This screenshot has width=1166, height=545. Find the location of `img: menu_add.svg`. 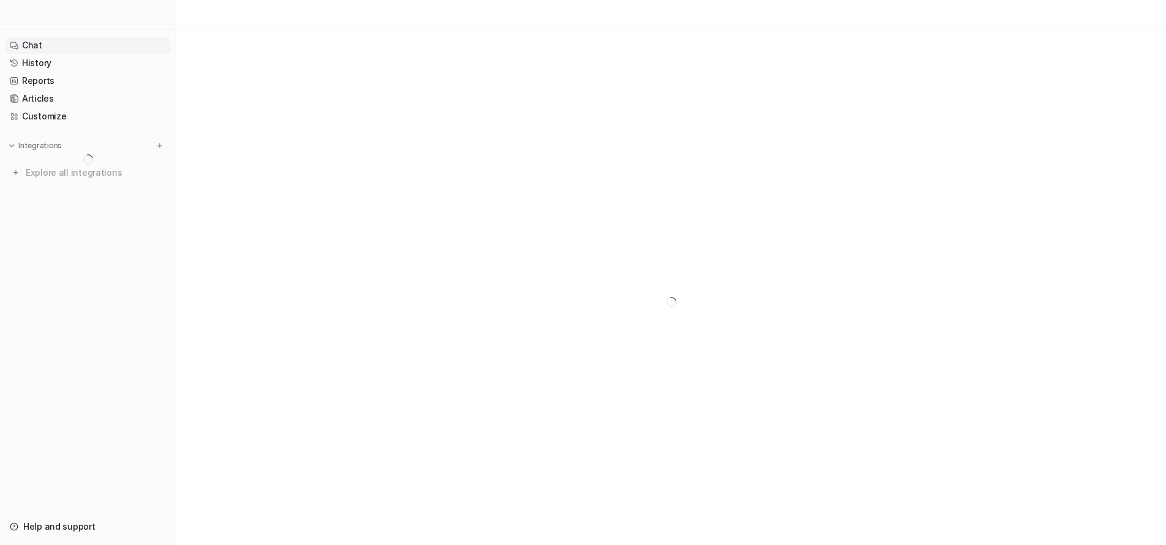

img: menu_add.svg is located at coordinates (160, 146).